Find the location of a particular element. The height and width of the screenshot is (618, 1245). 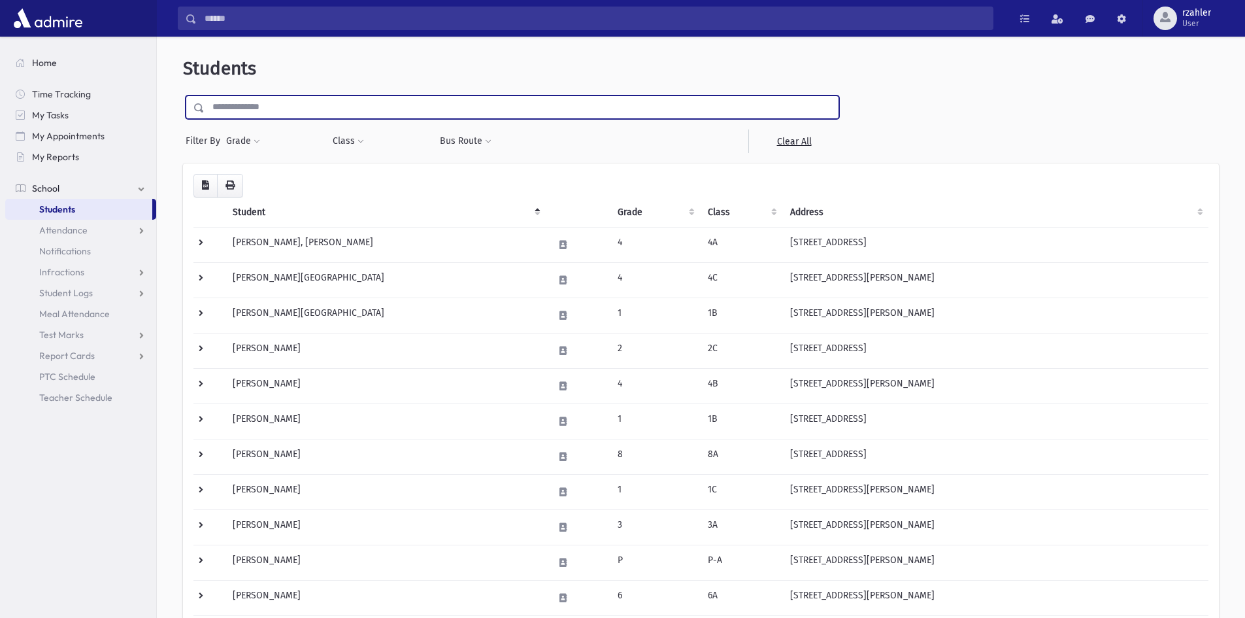

span: Notifications is located at coordinates (65, 251).